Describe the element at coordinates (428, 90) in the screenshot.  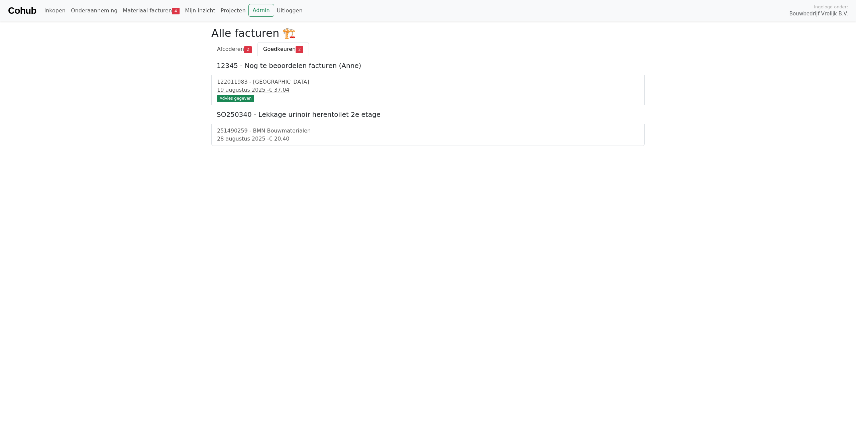
I see `div: 19 augustus 2025 -` at that location.